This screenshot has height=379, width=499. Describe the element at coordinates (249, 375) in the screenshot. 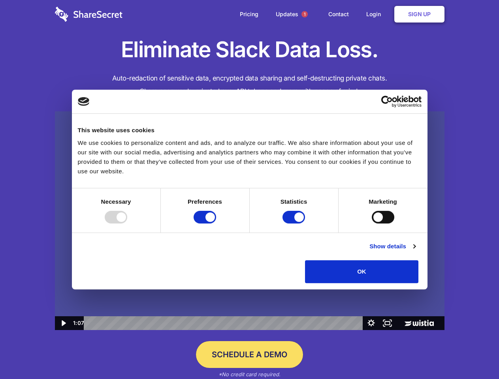

I see `em: *No credit card required.` at that location.